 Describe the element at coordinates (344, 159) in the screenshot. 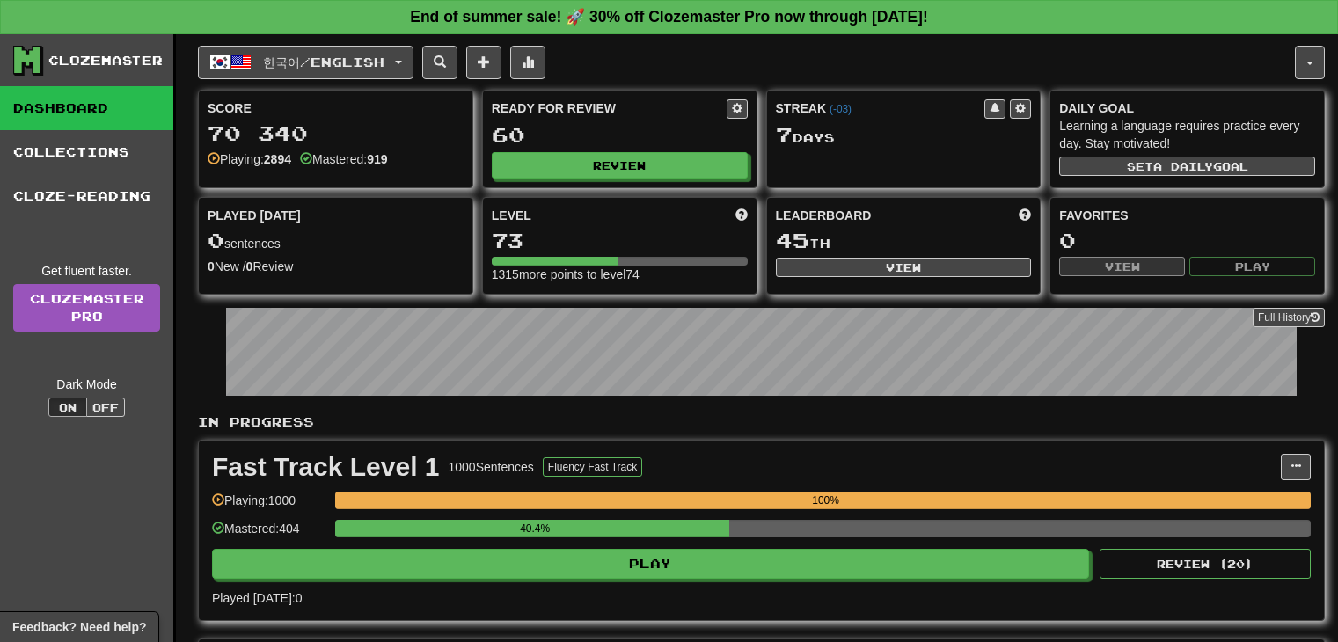

I see `div: Mastered:` at that location.